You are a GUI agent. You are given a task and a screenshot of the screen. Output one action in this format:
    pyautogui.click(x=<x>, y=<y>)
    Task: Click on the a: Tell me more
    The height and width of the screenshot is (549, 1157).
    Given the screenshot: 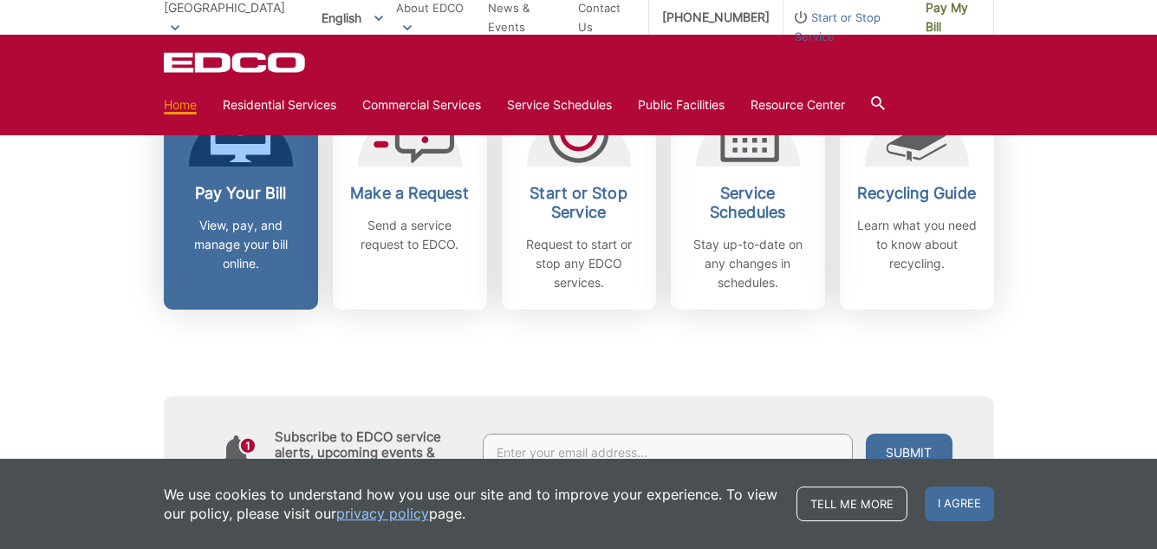 What is the action you would take?
    pyautogui.click(x=852, y=504)
    